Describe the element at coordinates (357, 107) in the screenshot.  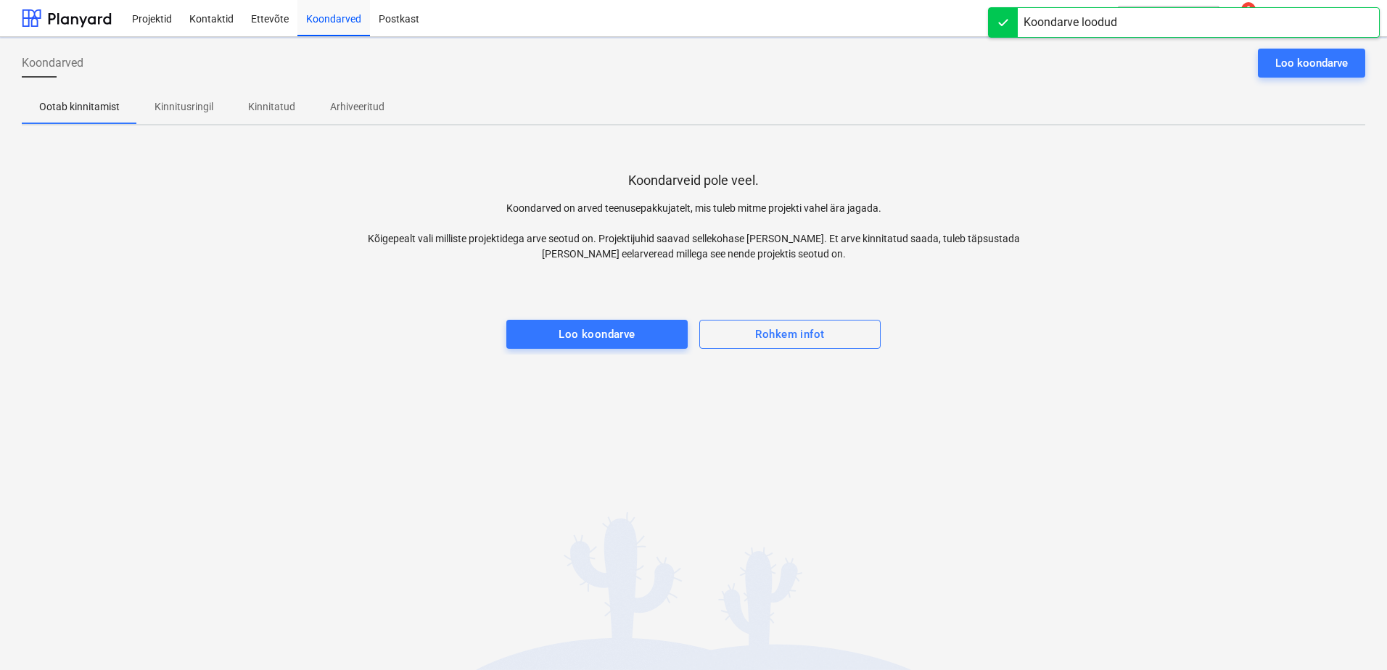
I see `p: Arhiveeritud` at that location.